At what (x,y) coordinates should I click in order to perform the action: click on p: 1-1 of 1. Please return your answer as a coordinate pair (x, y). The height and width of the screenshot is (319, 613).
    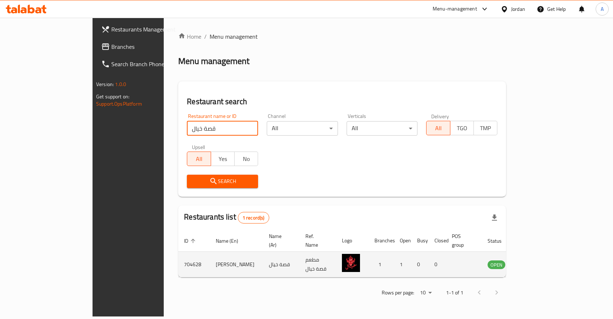
    Looking at the image, I should click on (455, 292).